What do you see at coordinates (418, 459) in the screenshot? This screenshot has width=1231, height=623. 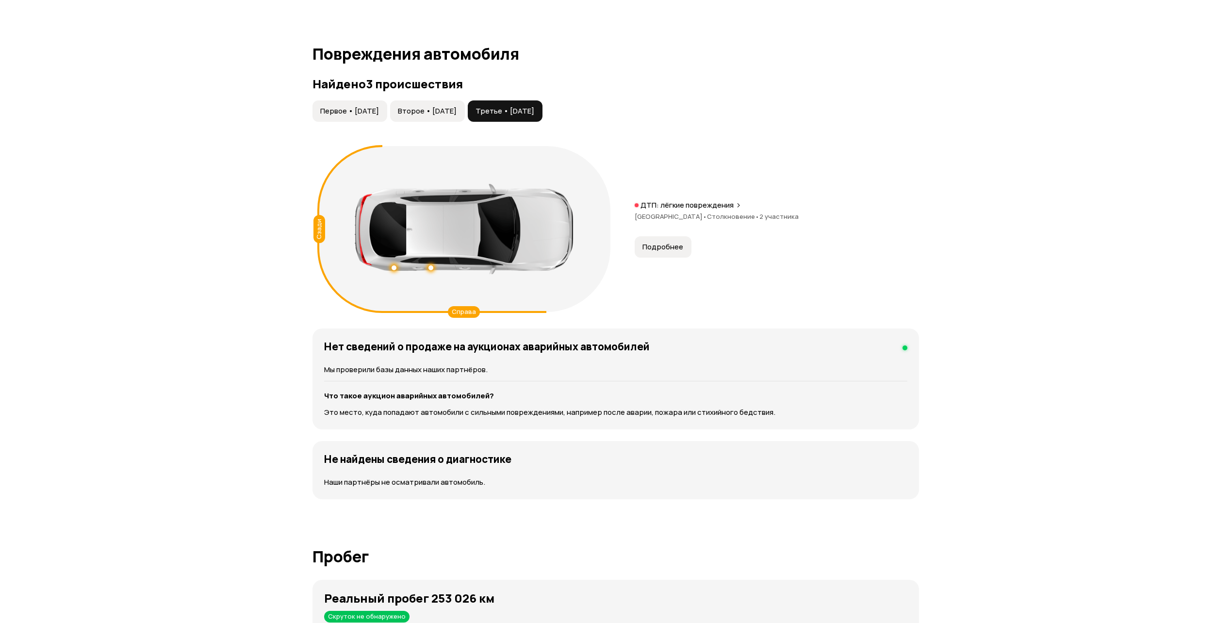 I see `h4: Не найдены сведения о диагностике` at bounding box center [418, 459].